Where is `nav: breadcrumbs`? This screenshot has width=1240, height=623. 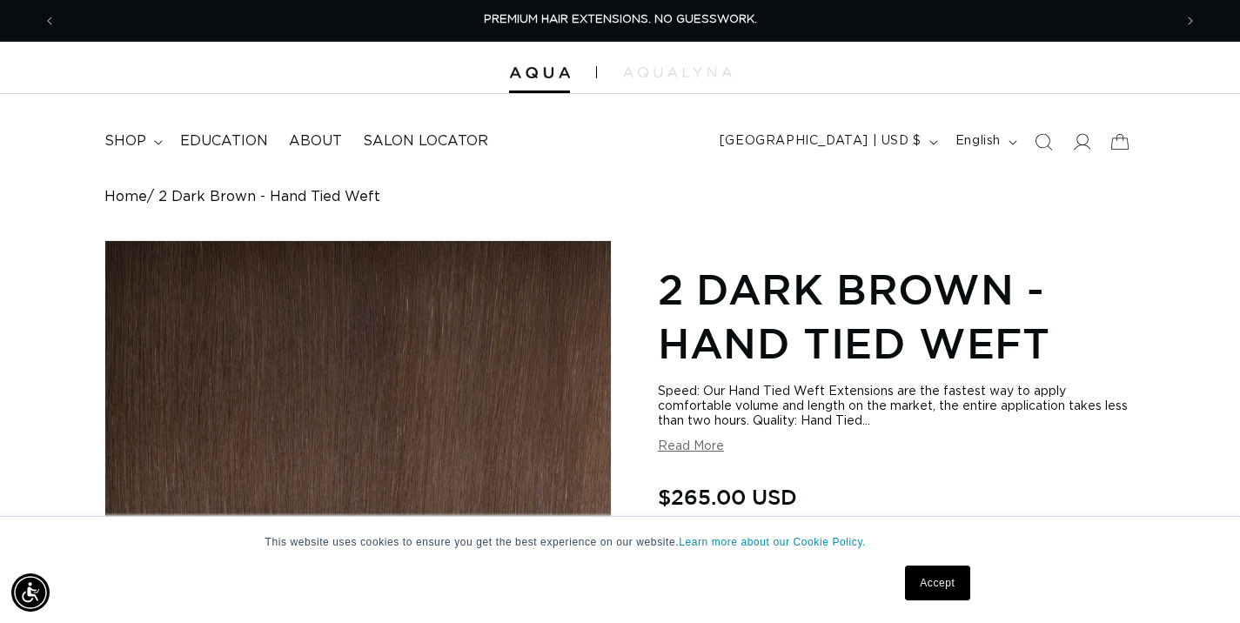
nav: breadcrumbs is located at coordinates (620, 197).